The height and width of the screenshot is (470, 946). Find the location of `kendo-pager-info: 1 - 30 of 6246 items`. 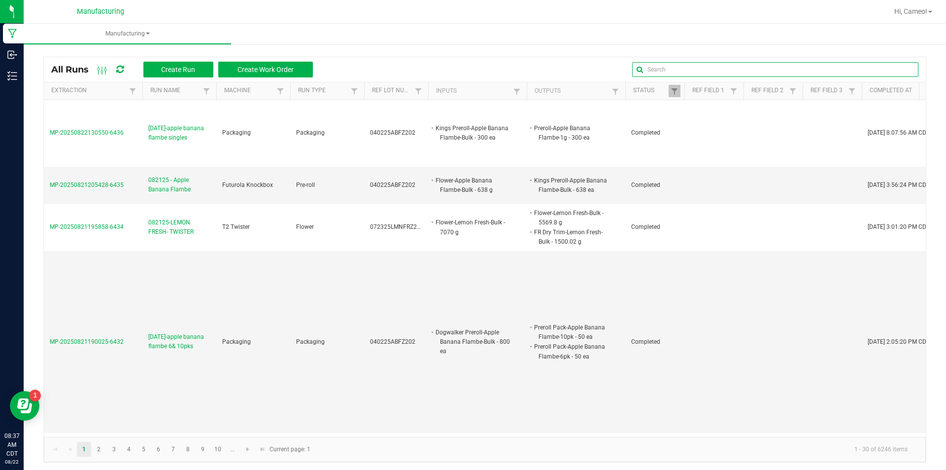

kendo-pager-info: 1 - 30 of 6246 items is located at coordinates (616, 449).